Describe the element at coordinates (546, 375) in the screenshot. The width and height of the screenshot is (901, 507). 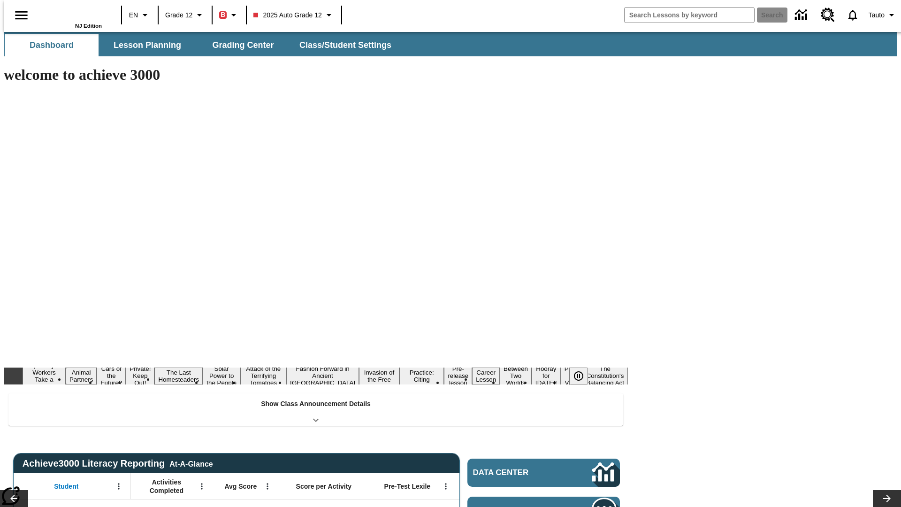
I see `button: Slide 14 Hooray for Constitution Day!` at that location.